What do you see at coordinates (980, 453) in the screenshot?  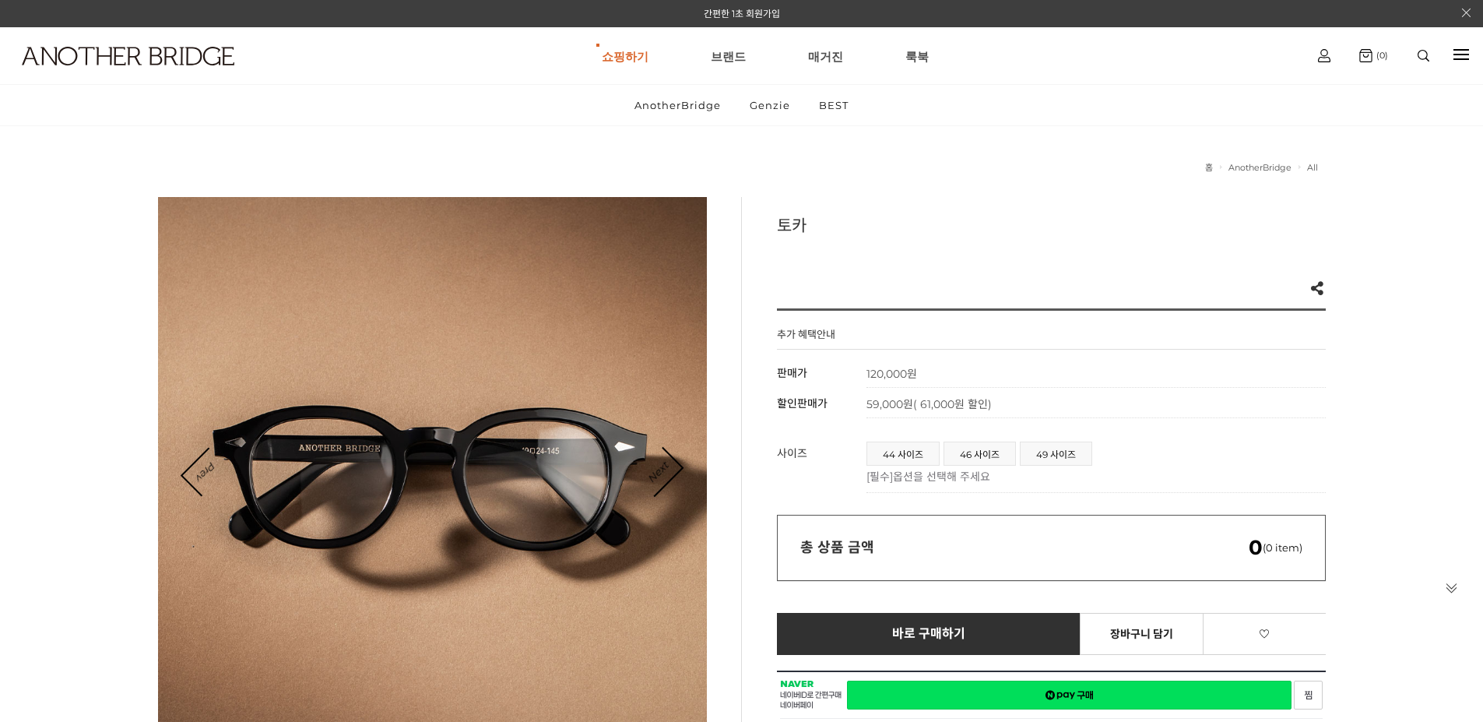 I see `a: 46 사이즈` at bounding box center [980, 453].